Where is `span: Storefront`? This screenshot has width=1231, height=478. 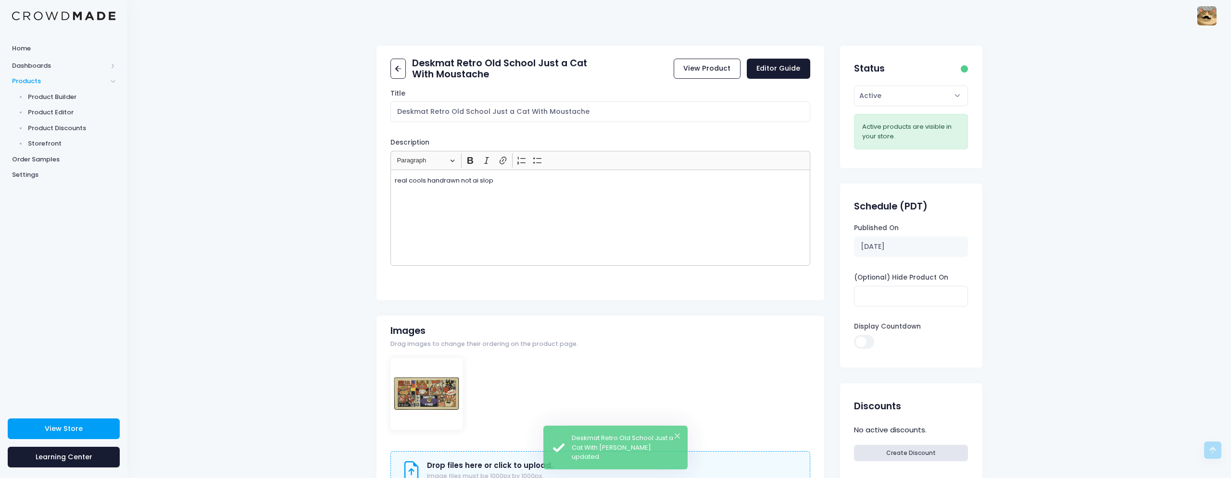 span: Storefront is located at coordinates (72, 144).